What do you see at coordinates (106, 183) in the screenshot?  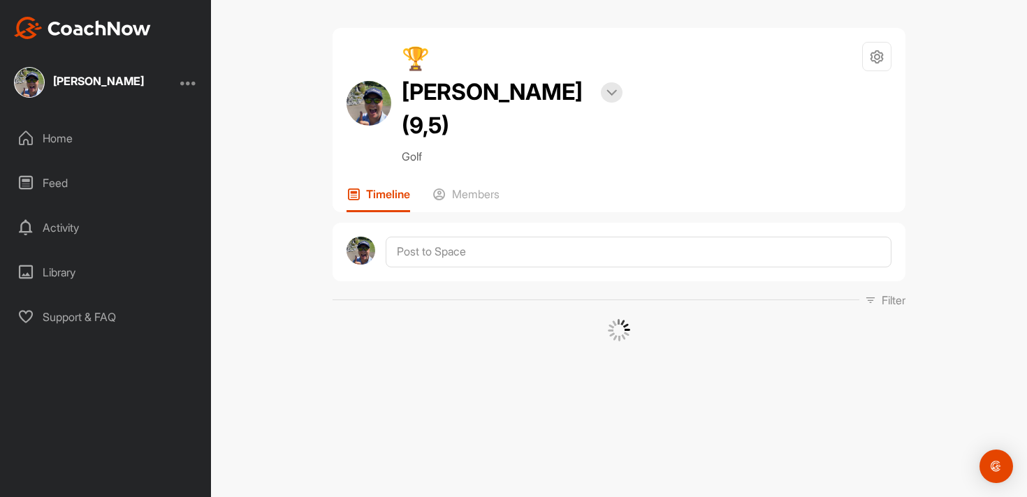 I see `div: Feed` at bounding box center [106, 183].